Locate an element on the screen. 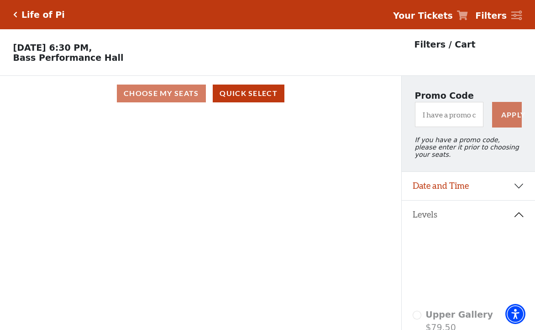 The image size is (535, 330). p: If you have a promo code, please enter it prior to choosing your seats. is located at coordinates (469, 147).